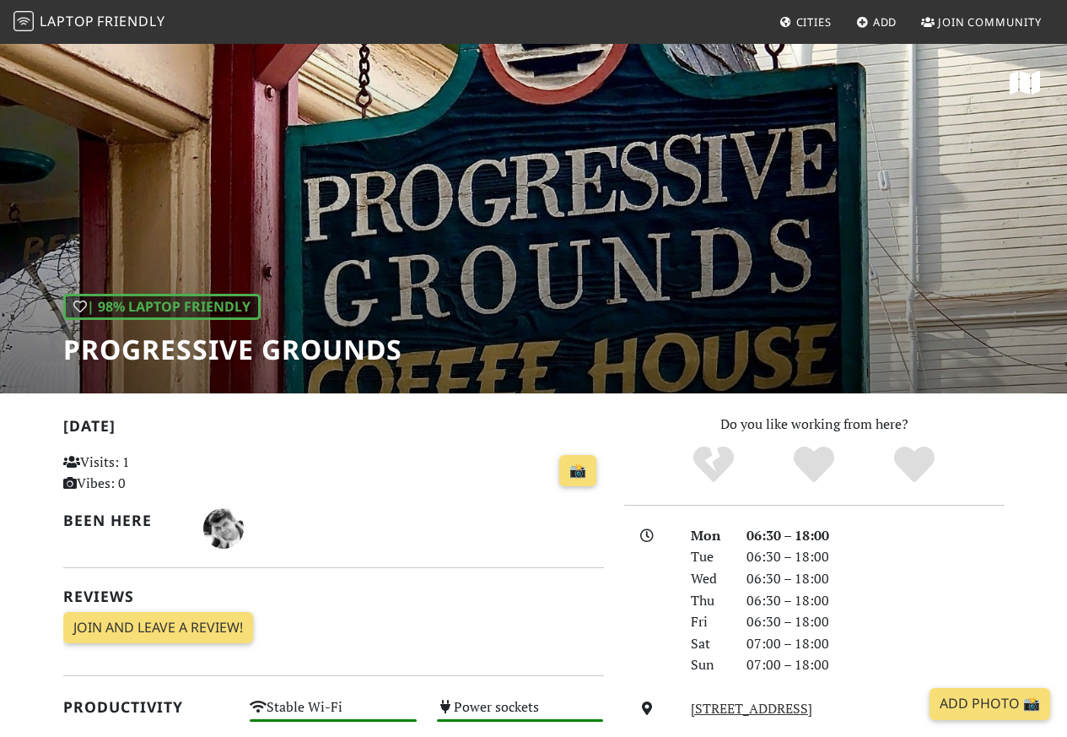 The width and height of the screenshot is (1067, 737). Describe the element at coordinates (521, 715) in the screenshot. I see `div: Power sockets` at that location.